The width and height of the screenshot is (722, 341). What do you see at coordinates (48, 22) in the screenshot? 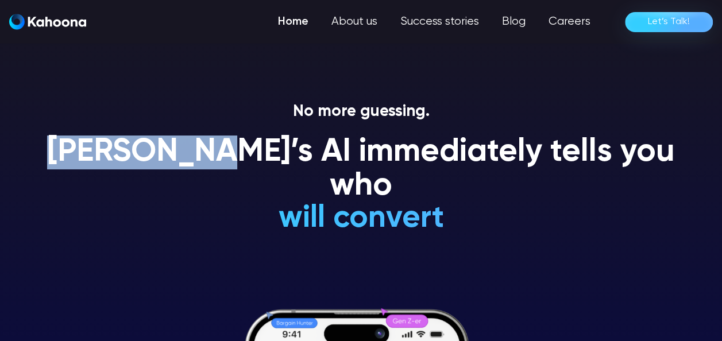
I see `img: Kahoona logo white` at bounding box center [48, 22].